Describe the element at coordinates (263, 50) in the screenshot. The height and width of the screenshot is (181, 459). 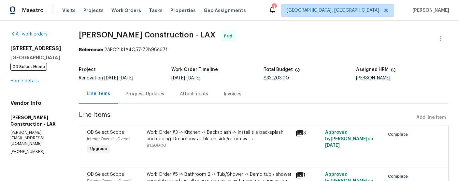
I see `div: 2APC21K1A4Q57-72b98c67f` at that location.